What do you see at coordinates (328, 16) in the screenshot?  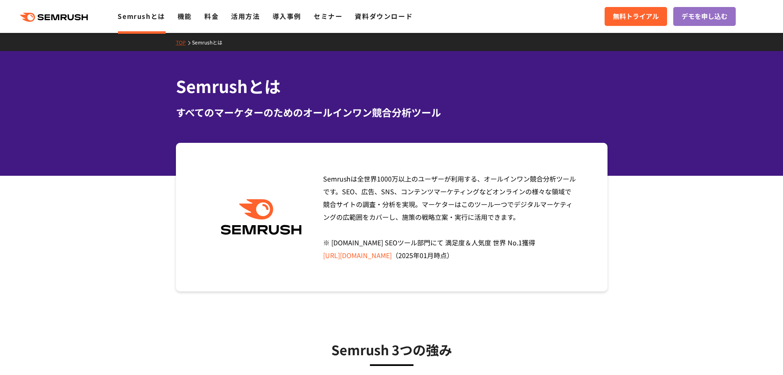 I see `a: セミナー` at bounding box center [328, 16].